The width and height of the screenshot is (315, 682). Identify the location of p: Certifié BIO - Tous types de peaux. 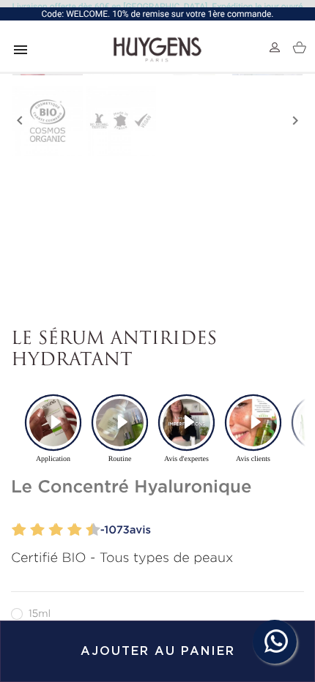
(157, 558).